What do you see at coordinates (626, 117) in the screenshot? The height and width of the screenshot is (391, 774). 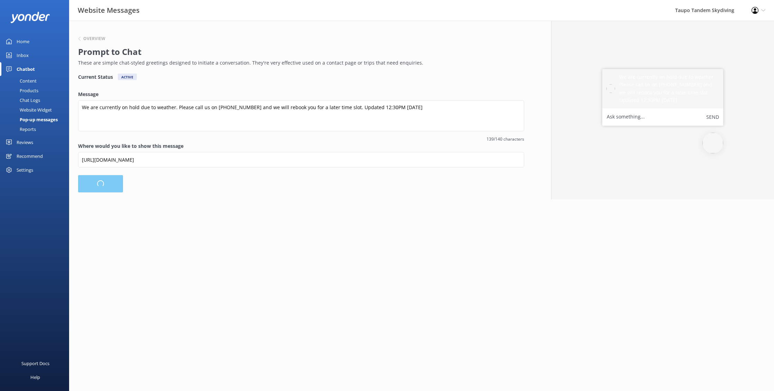 I see `label: Ask something...` at bounding box center [626, 117].